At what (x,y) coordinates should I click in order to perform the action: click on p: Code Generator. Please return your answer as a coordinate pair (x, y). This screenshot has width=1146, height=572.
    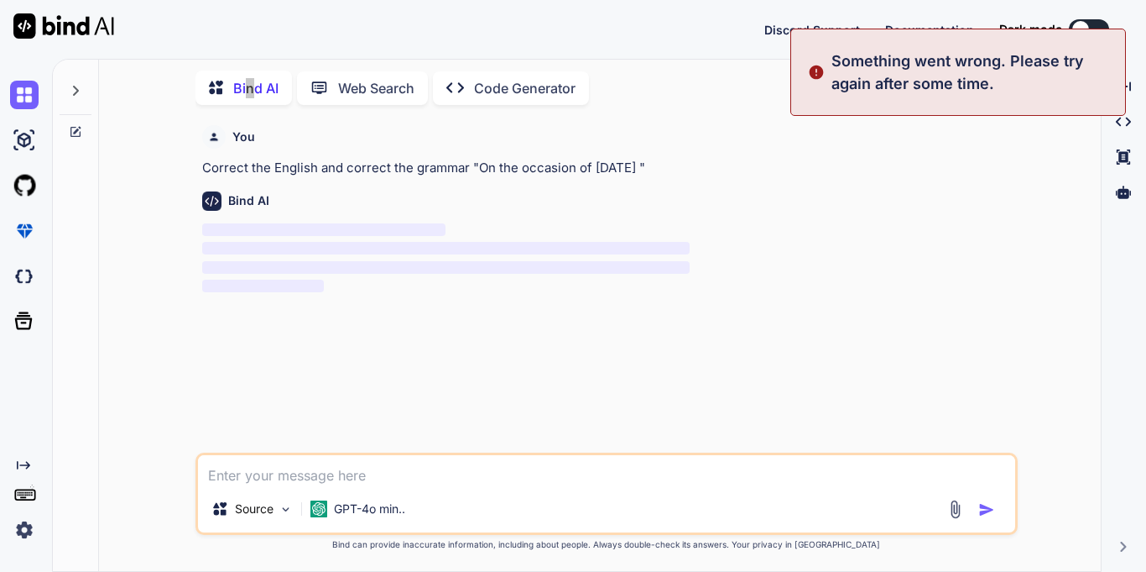
    Looking at the image, I should click on (525, 88).